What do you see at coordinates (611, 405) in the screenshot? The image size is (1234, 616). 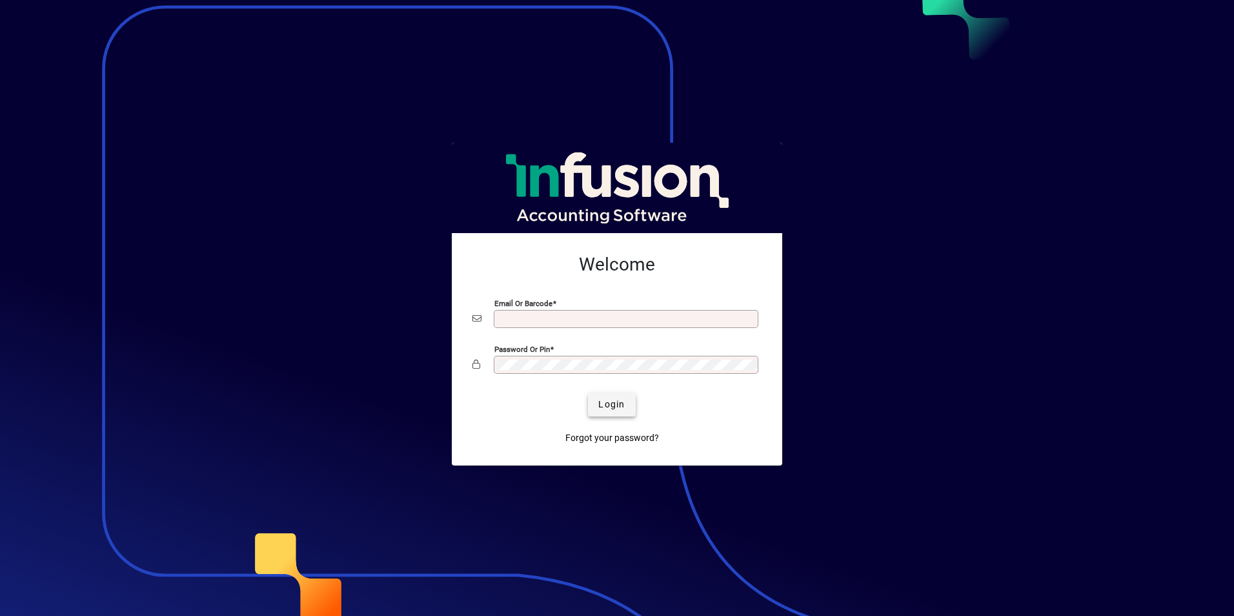 I see `button: Login` at bounding box center [611, 405].